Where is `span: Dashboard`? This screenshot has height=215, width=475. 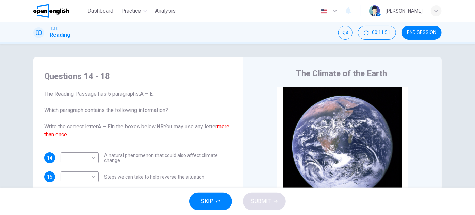 span: Dashboard is located at coordinates (100, 11).